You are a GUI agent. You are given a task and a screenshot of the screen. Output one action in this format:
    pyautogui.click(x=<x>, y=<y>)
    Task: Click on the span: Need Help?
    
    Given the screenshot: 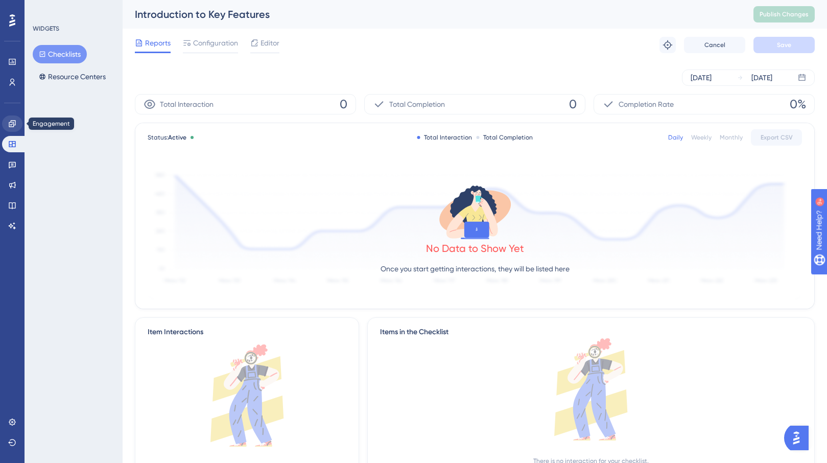 What is the action you would take?
    pyautogui.click(x=44, y=9)
    